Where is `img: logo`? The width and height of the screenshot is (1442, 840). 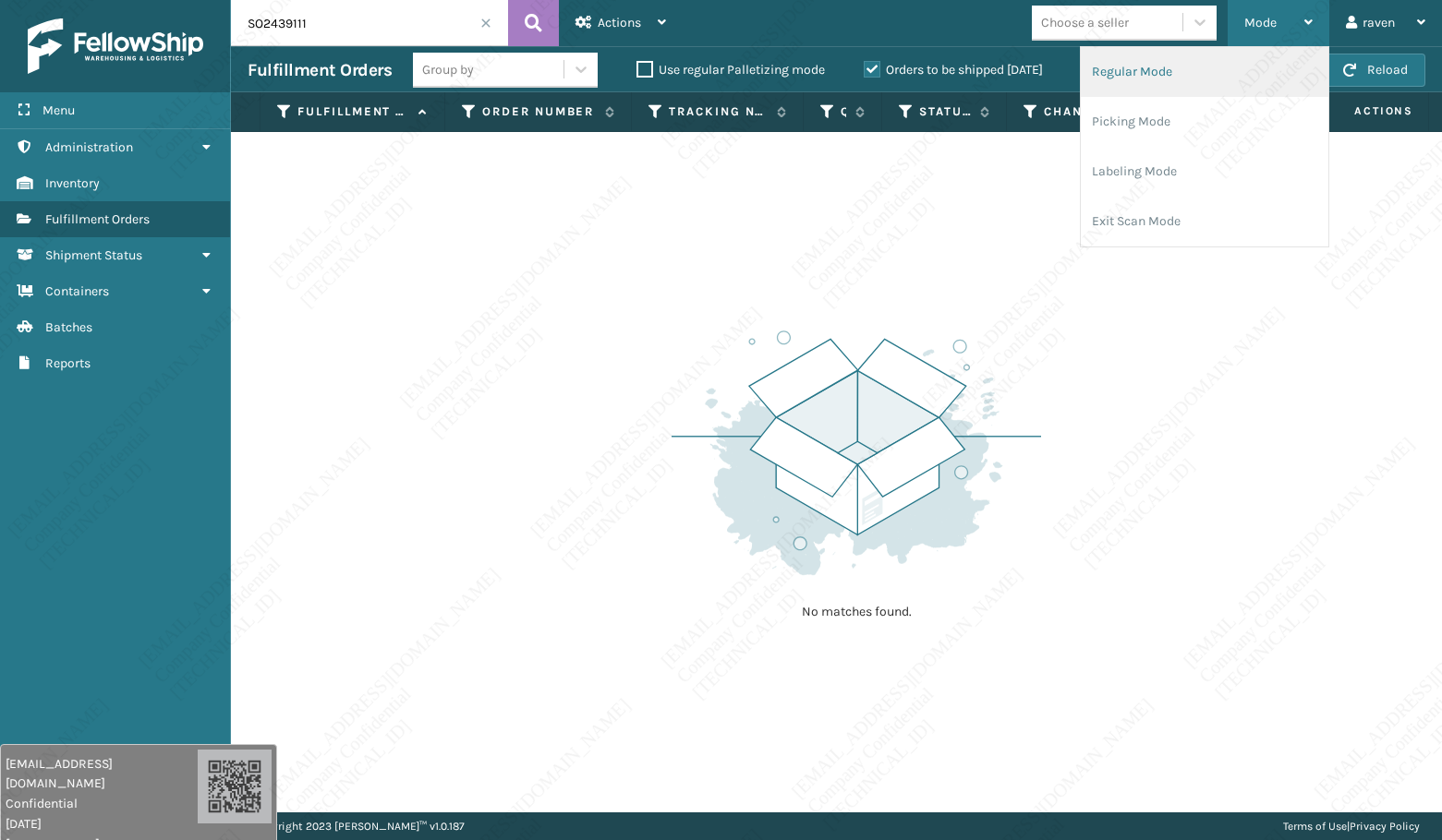
img: logo is located at coordinates (116, 46).